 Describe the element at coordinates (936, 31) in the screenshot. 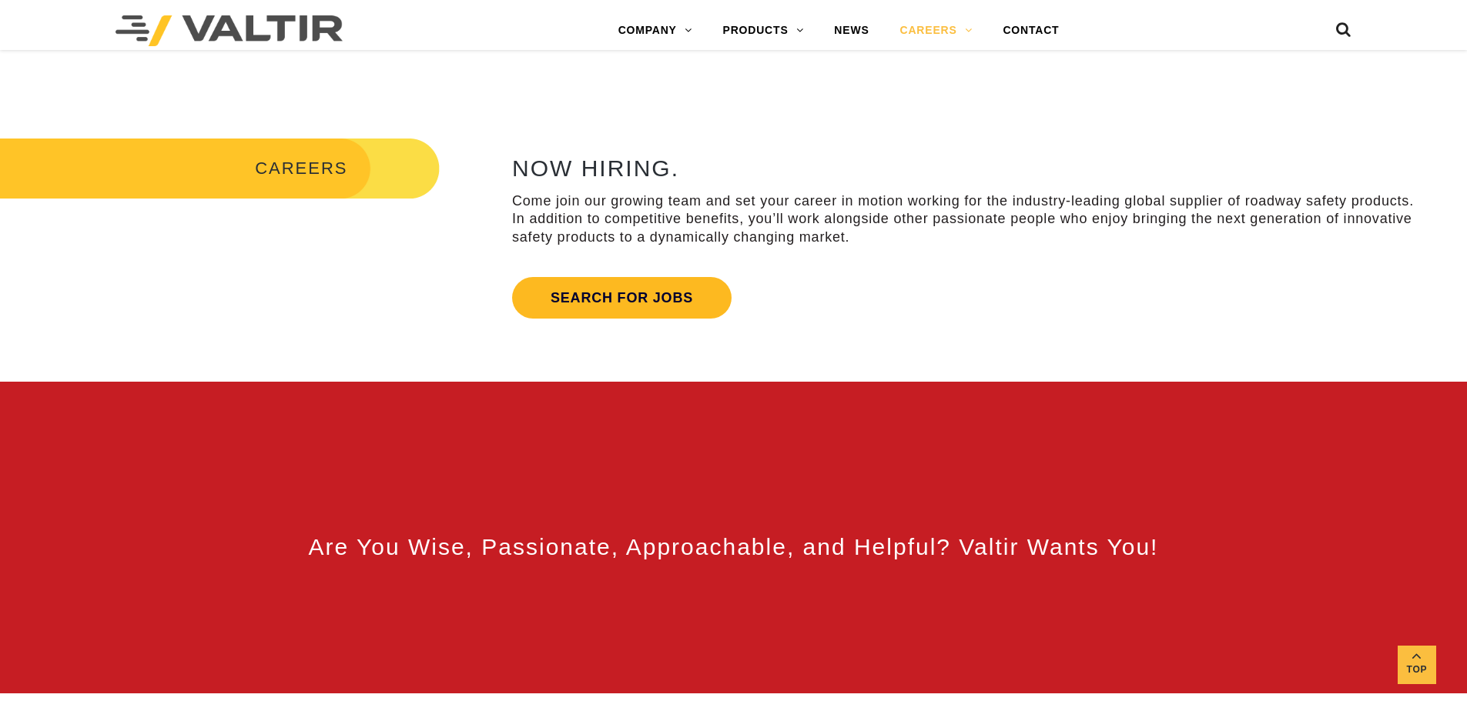

I see `a: CAREERS` at that location.